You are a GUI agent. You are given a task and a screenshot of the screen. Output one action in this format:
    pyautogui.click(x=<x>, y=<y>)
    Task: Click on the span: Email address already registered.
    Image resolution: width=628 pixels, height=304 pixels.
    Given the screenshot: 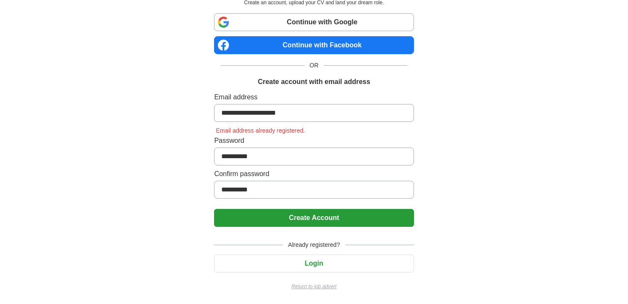 What is the action you would take?
    pyautogui.click(x=260, y=131)
    